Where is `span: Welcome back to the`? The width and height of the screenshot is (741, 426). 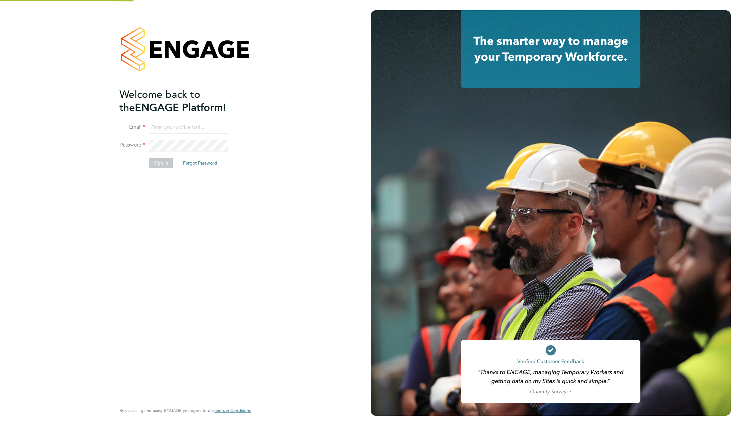 span: Welcome back to the is located at coordinates (160, 101).